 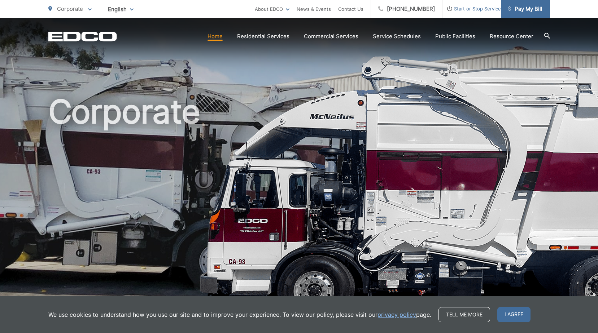 I want to click on a: Residential Services, so click(x=263, y=36).